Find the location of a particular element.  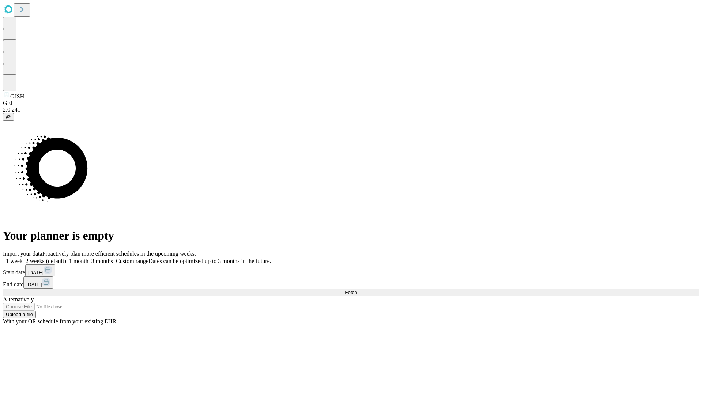

span: Alternatively is located at coordinates (18, 299).